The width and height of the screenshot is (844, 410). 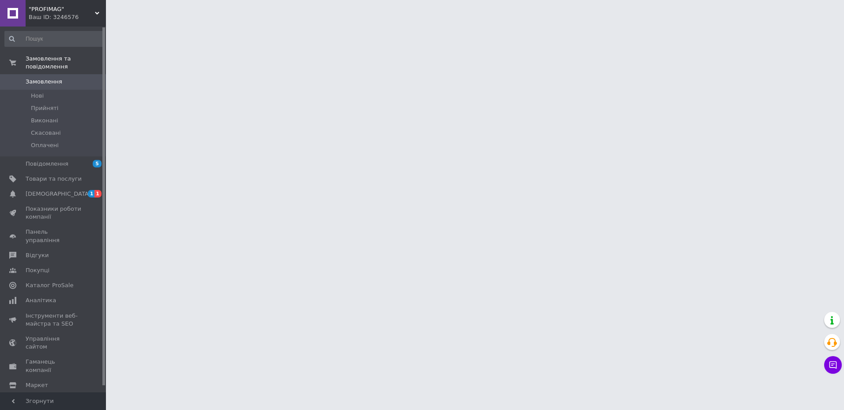 What do you see at coordinates (45, 108) in the screenshot?
I see `span: Прийняті` at bounding box center [45, 108].